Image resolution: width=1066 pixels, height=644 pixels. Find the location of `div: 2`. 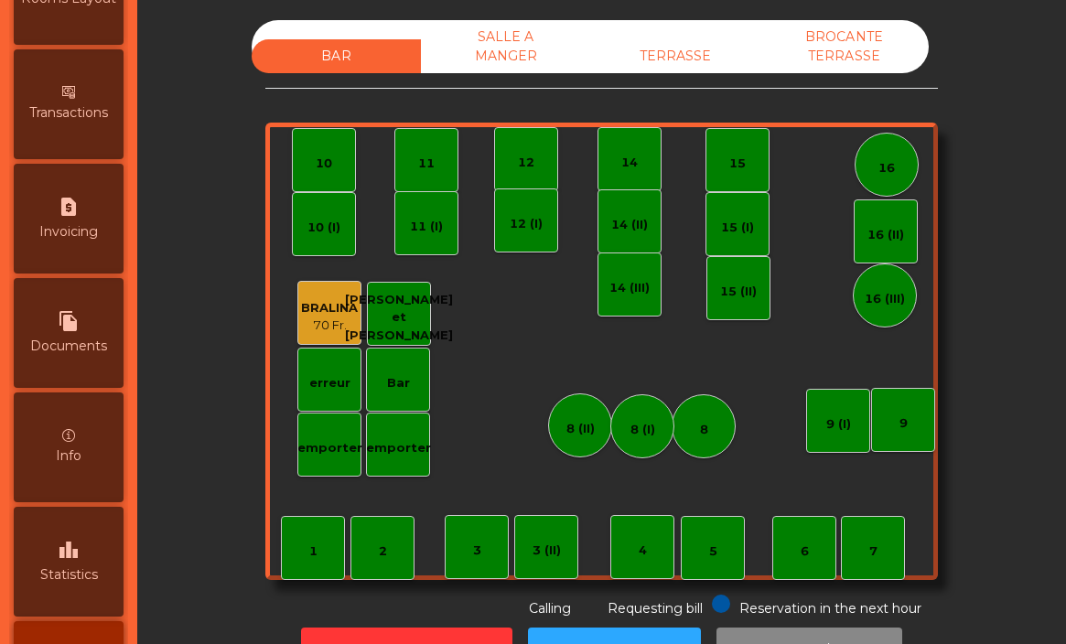

div: 2 is located at coordinates (382, 552).